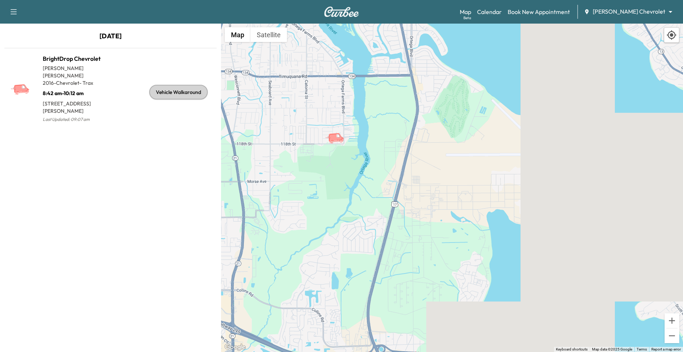 This screenshot has width=683, height=352. I want to click on img: Google, so click(235, 347).